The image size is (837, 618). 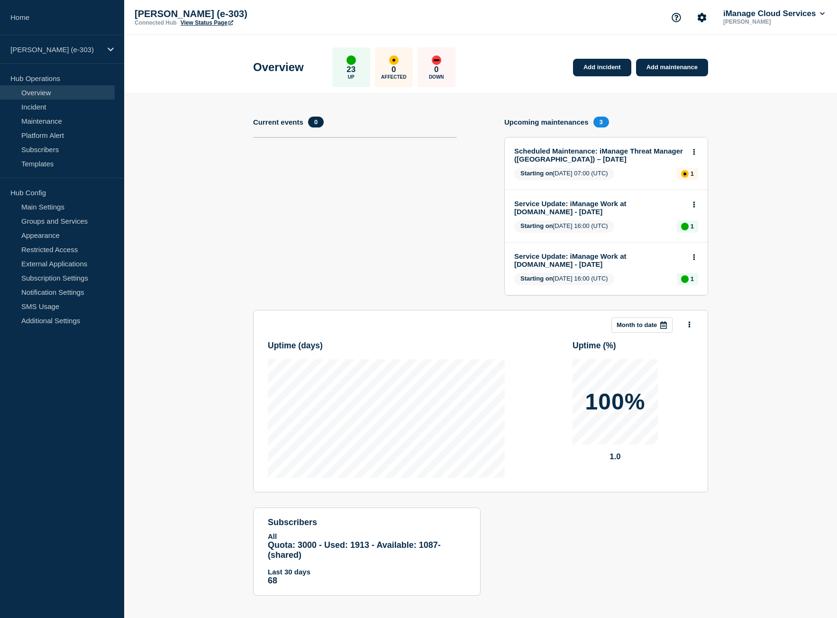 I want to click on p: 68, so click(x=367, y=580).